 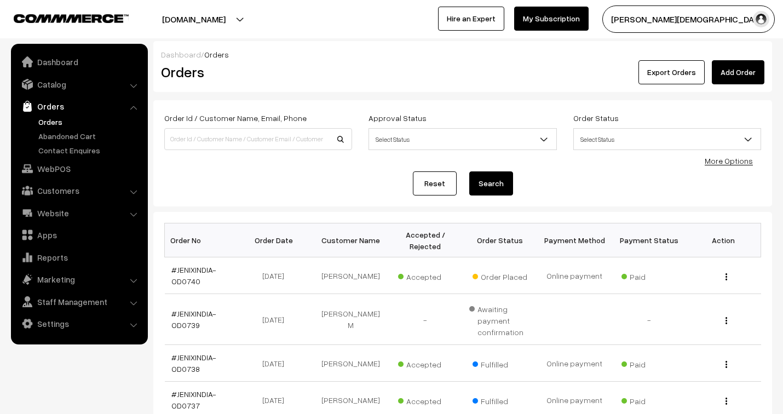 What do you see at coordinates (216, 54) in the screenshot?
I see `span: Orders` at bounding box center [216, 54].